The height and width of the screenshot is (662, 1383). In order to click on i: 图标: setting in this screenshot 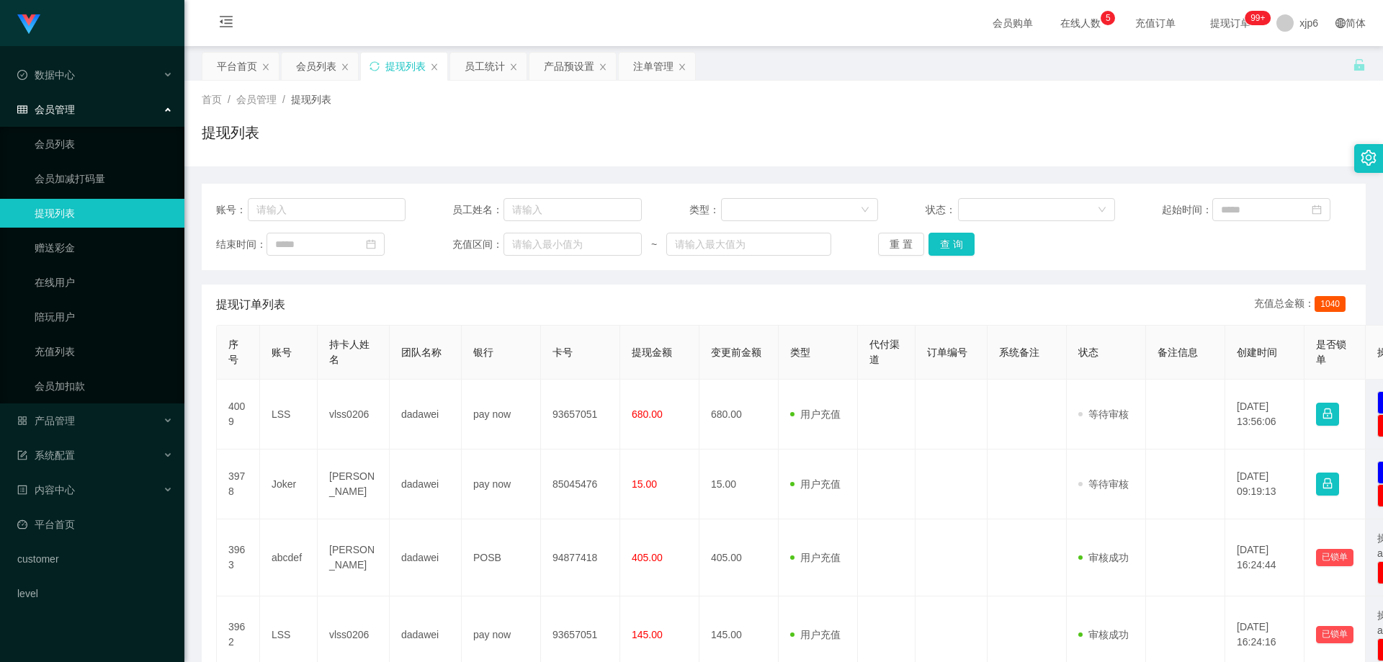, I will do `click(1369, 158)`.